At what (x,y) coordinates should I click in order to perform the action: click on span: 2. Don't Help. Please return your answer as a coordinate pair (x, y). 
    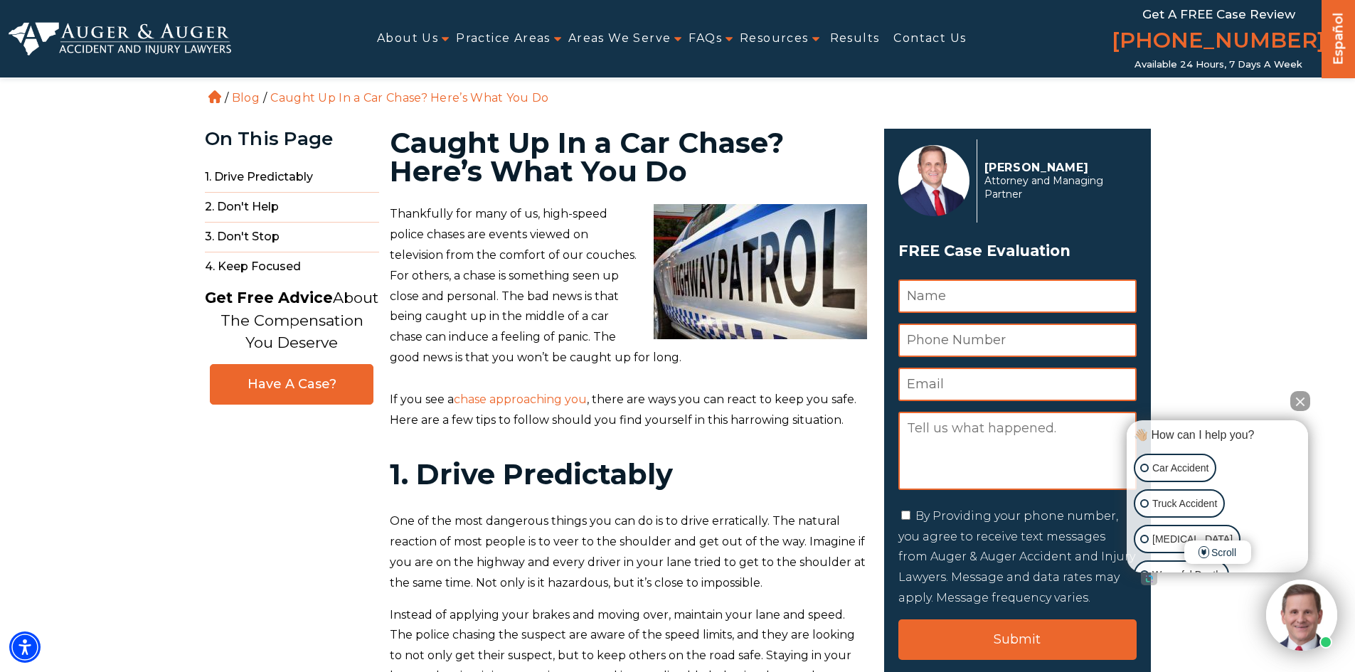
    Looking at the image, I should click on (292, 208).